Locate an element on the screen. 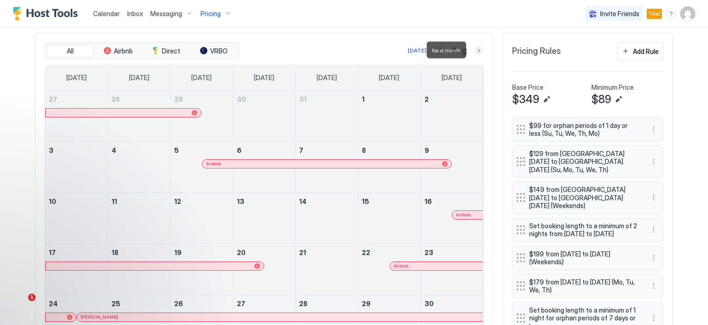 Image resolution: width=708 pixels, height=325 pixels. a: August 24, 2025 is located at coordinates (76, 304).